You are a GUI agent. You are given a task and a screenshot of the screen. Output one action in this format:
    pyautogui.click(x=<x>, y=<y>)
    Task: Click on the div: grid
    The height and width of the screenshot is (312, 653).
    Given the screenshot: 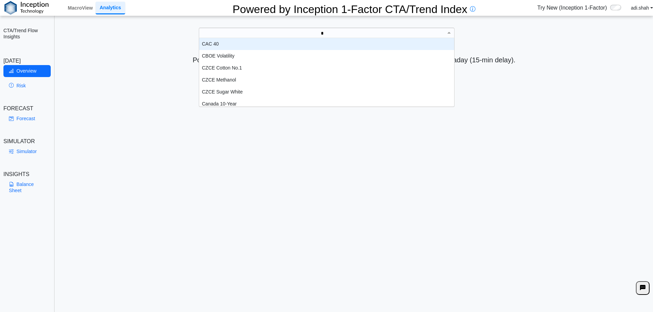 What is the action you would take?
    pyautogui.click(x=327, y=72)
    